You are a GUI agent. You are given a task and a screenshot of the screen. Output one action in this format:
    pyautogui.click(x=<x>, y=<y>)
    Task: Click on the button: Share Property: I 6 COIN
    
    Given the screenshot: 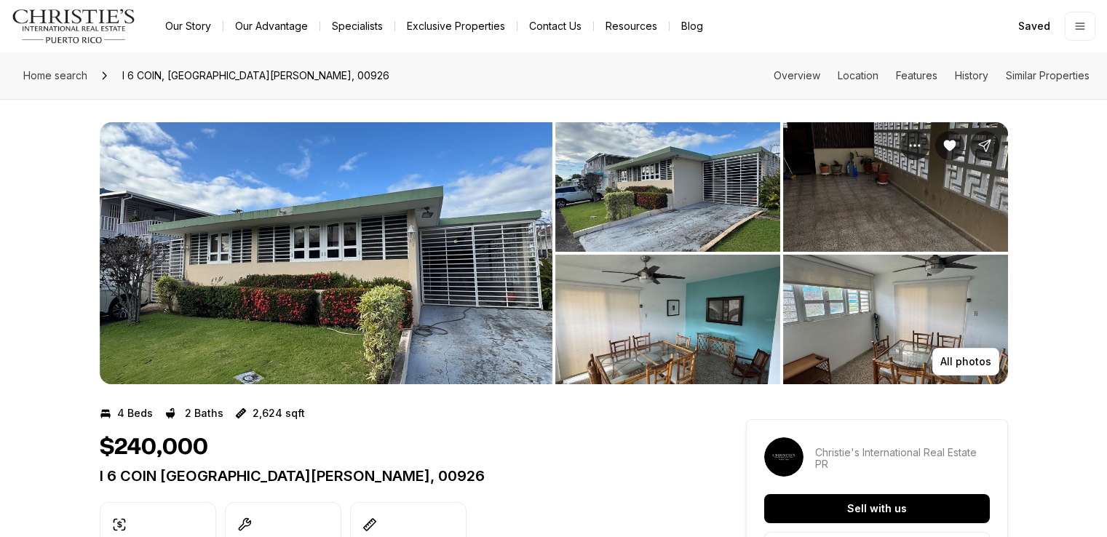 What is the action you would take?
    pyautogui.click(x=985, y=146)
    